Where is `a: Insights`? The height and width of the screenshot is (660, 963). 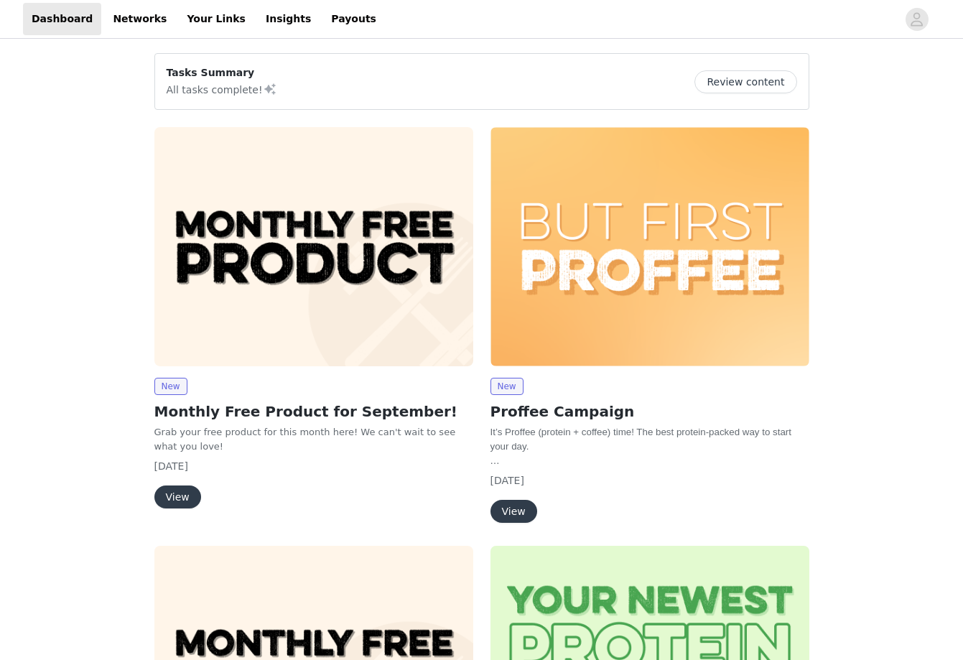
a: Insights is located at coordinates (288, 19).